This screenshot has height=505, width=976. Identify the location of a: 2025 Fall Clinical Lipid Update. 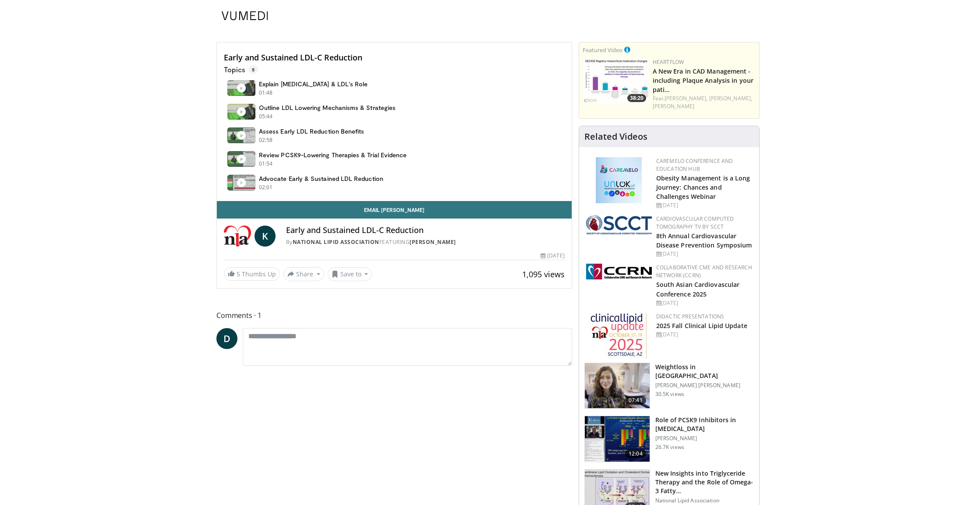
(702, 326).